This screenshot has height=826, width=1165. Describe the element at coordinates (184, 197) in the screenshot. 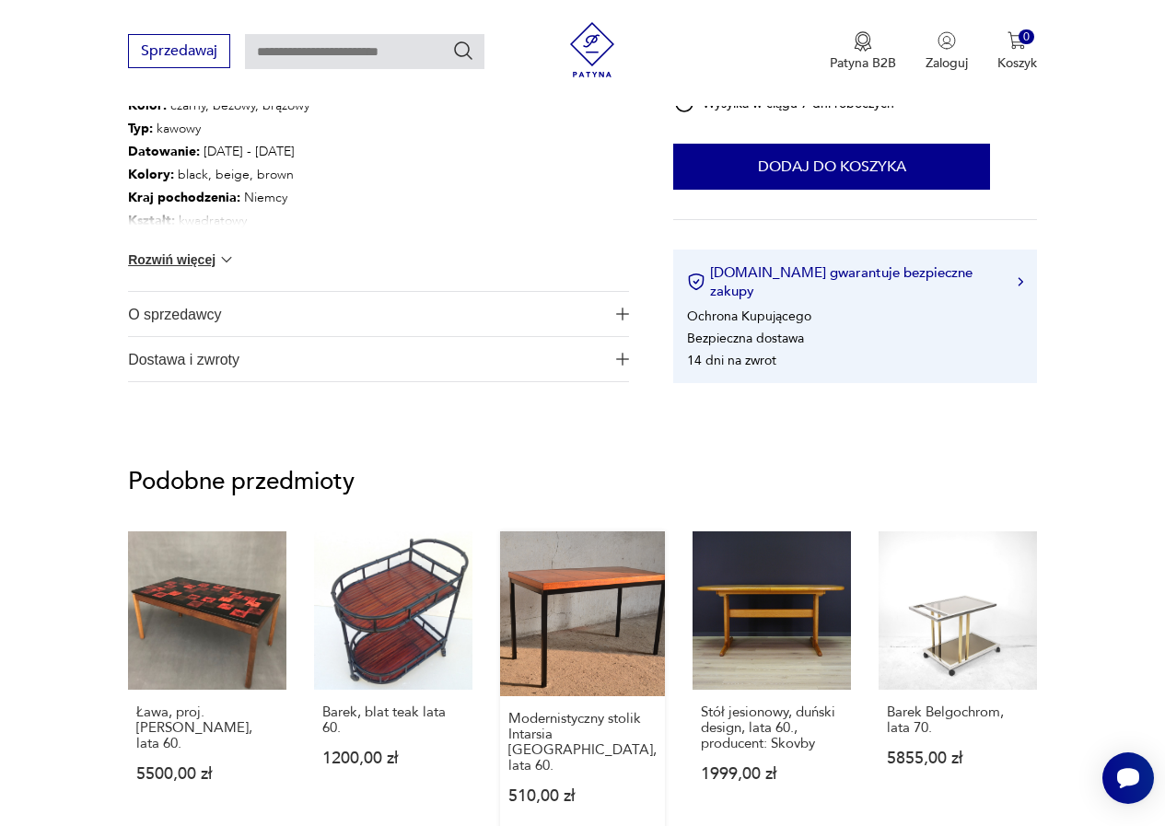

I see `b: Kraj pochodzenia :` at that location.